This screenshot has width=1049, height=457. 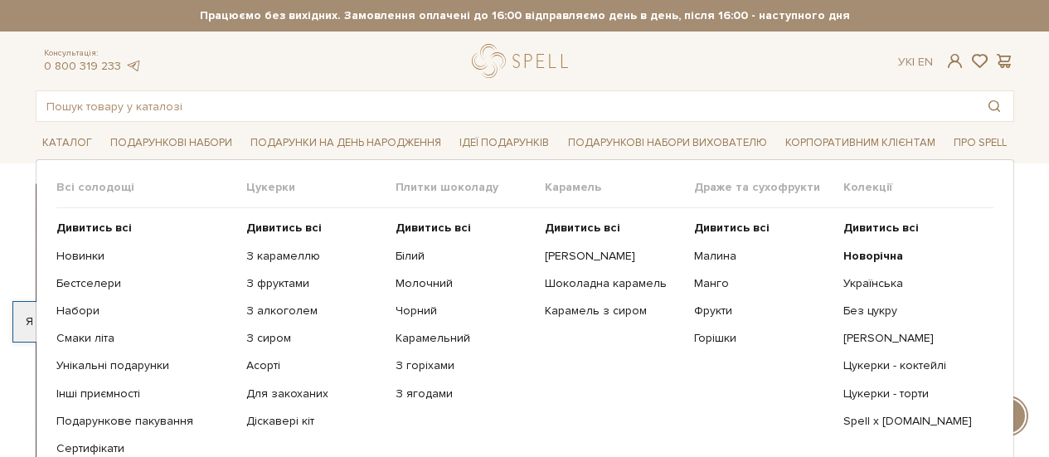 What do you see at coordinates (916, 62) in the screenshot?
I see `div: Ук` at bounding box center [916, 62].